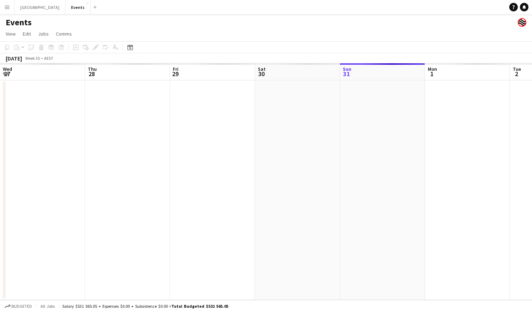 This screenshot has width=532, height=312. What do you see at coordinates (64, 34) in the screenshot?
I see `span: Comms` at bounding box center [64, 34].